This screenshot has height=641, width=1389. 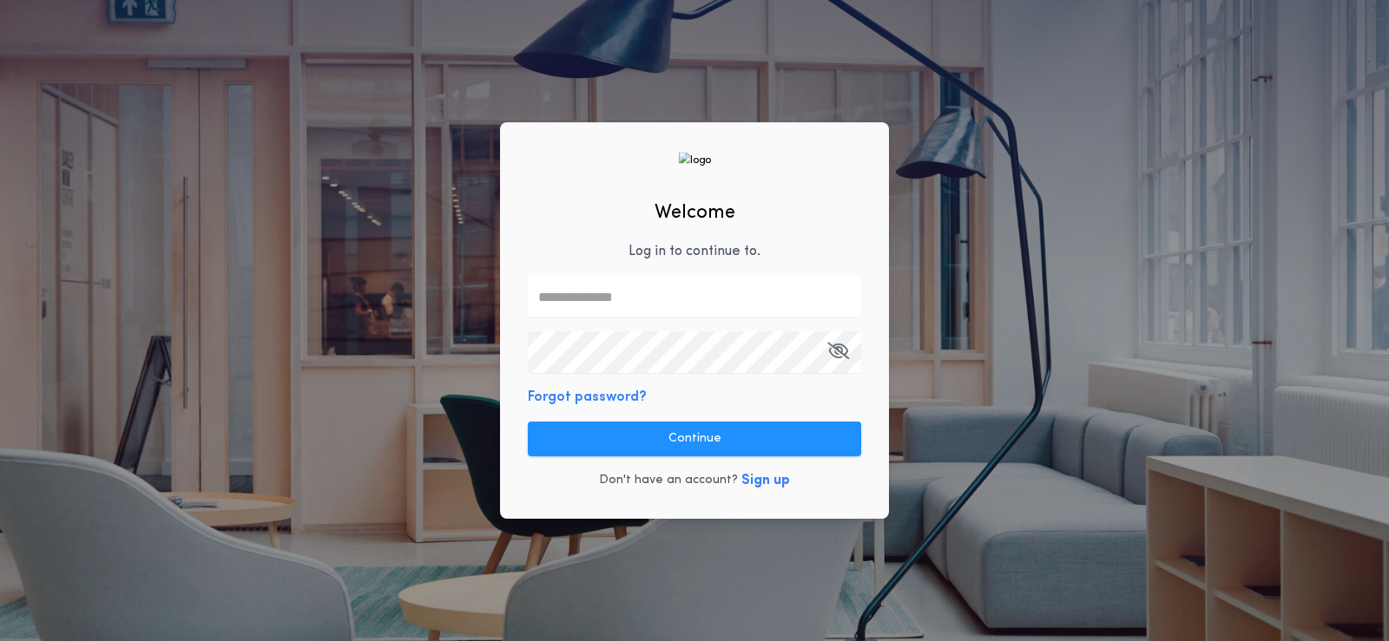 What do you see at coordinates (668, 481) in the screenshot?
I see `p: Don't have an account?` at bounding box center [668, 481].